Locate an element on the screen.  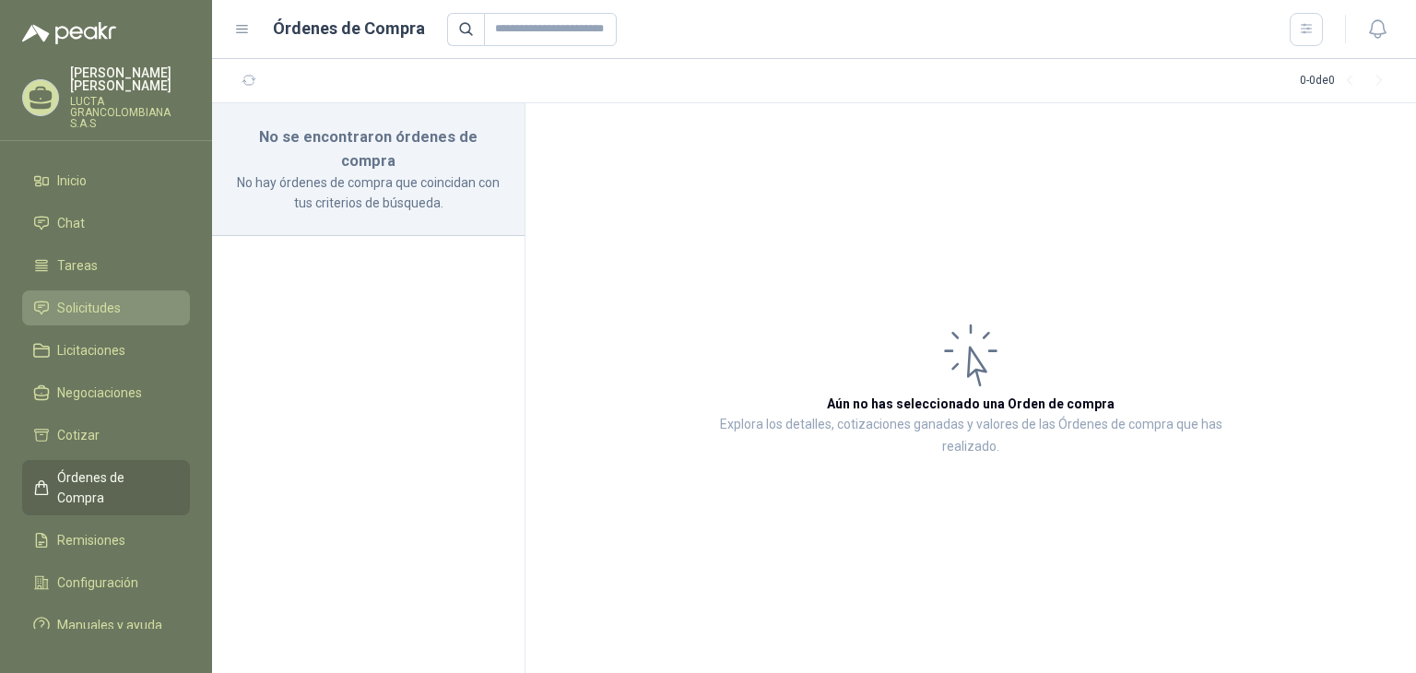
a: Cotizar is located at coordinates (106, 435).